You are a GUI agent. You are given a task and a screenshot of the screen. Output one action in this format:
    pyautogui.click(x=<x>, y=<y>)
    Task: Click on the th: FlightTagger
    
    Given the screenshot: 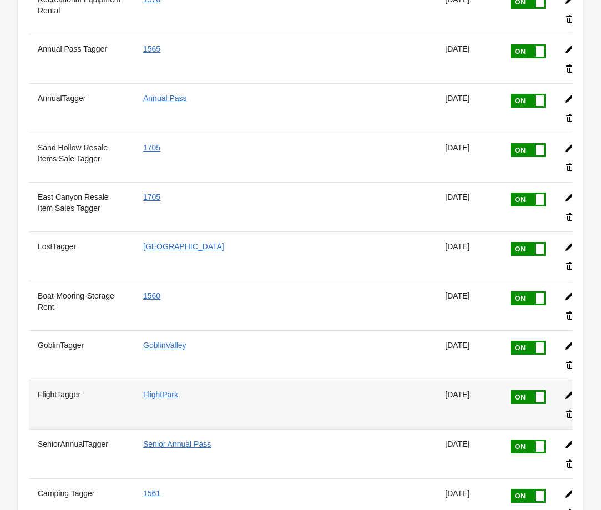 What is the action you would take?
    pyautogui.click(x=82, y=404)
    